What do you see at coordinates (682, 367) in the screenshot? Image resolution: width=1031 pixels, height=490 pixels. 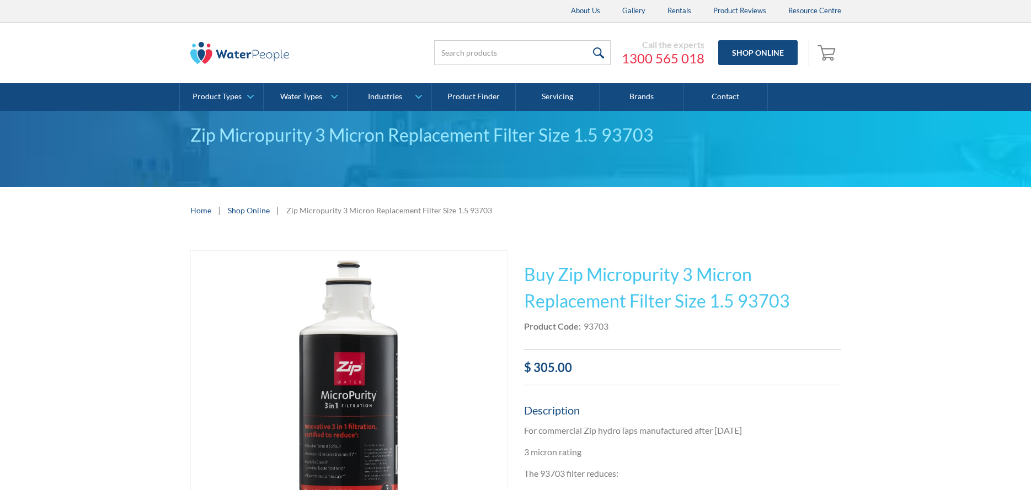 I see `div: $ 305.00` at bounding box center [682, 367].